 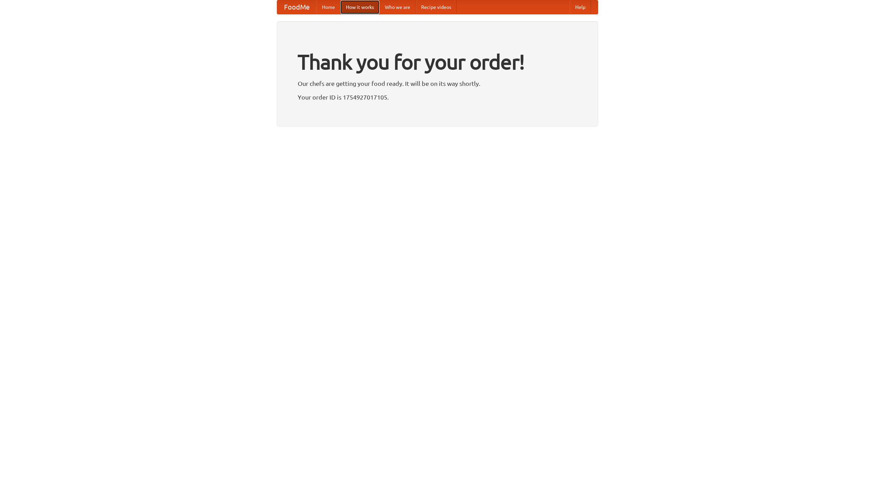 I want to click on a: Home, so click(x=328, y=7).